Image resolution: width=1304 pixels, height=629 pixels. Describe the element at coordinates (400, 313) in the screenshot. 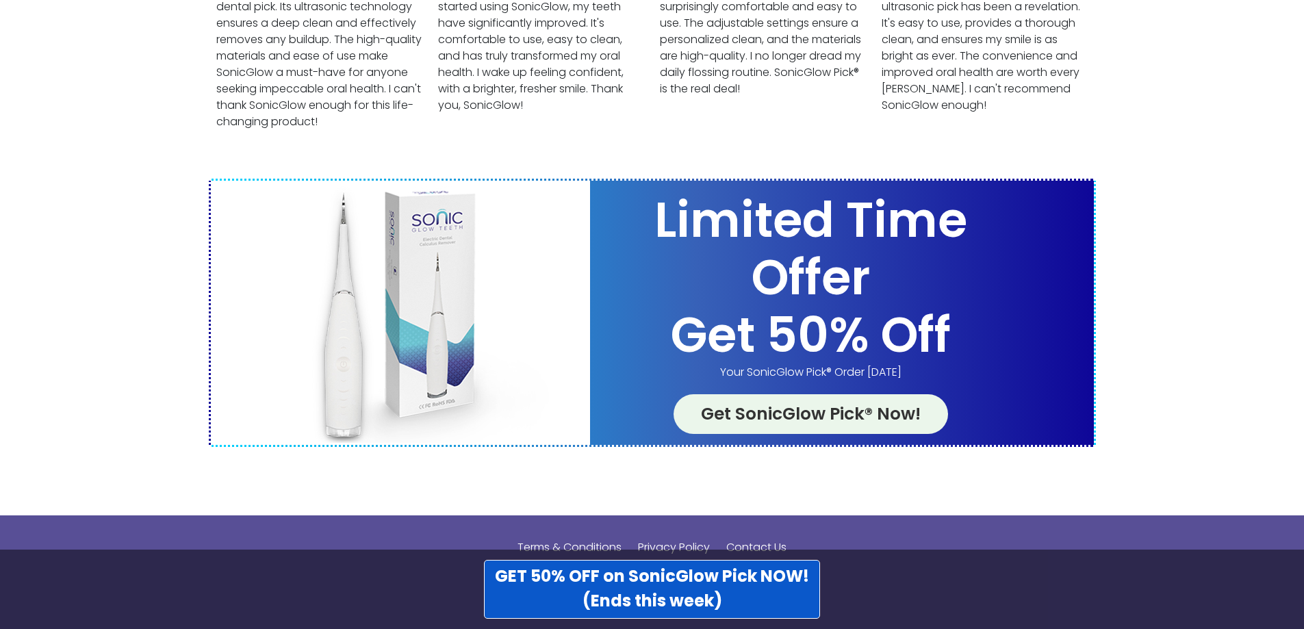

I see `img: Image` at that location.